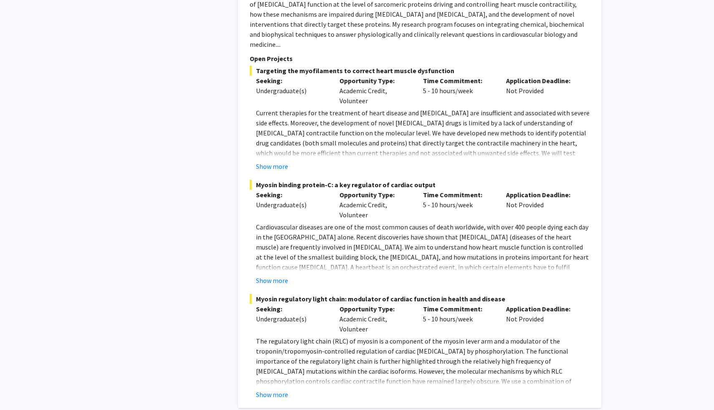 This screenshot has width=714, height=410. I want to click on span: Targeting the myofilaments to correct heart muscle dysfunction, so click(420, 71).